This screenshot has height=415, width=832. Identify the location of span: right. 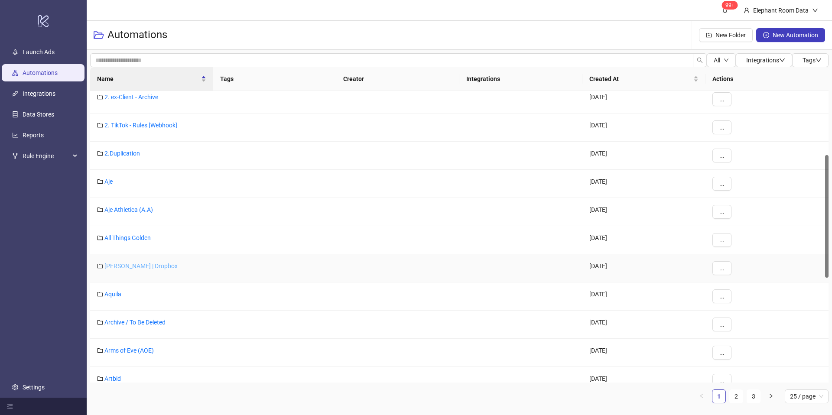
(771, 396).